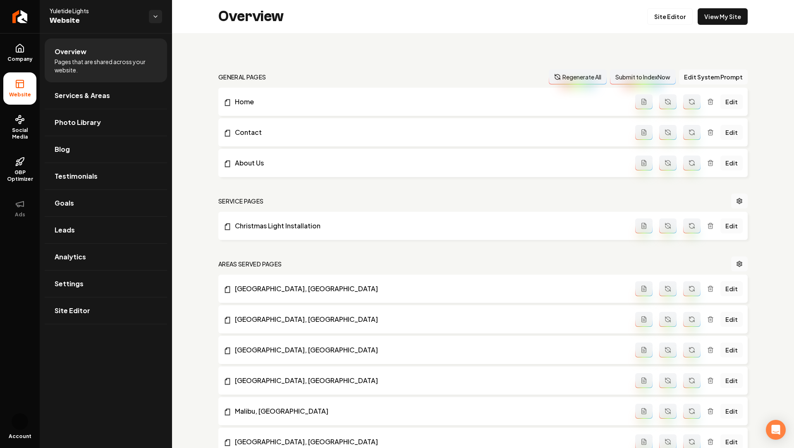  What do you see at coordinates (723, 17) in the screenshot?
I see `a: View My Site` at bounding box center [723, 17].